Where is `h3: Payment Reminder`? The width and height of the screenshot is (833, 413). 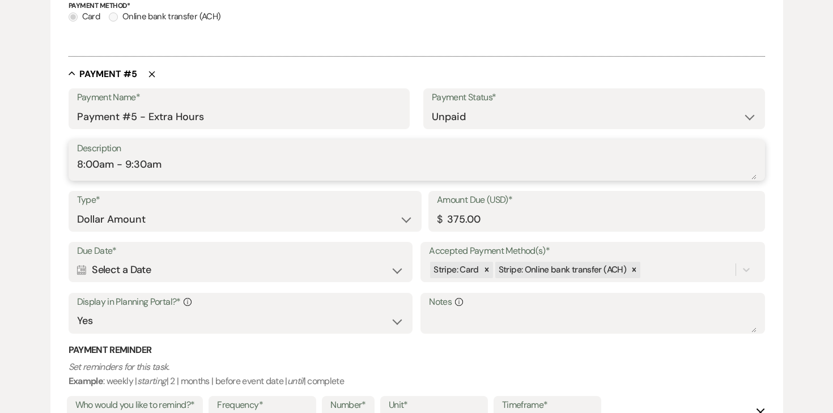
h3: Payment Reminder is located at coordinates (417, 350).